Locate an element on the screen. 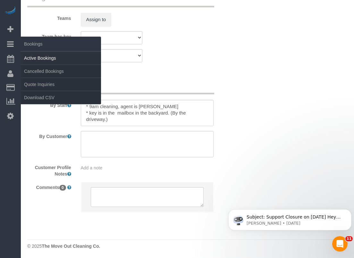 This screenshot has height=258, width=354. p: Message from Ellie, sent 1d ago is located at coordinates (69, 28).